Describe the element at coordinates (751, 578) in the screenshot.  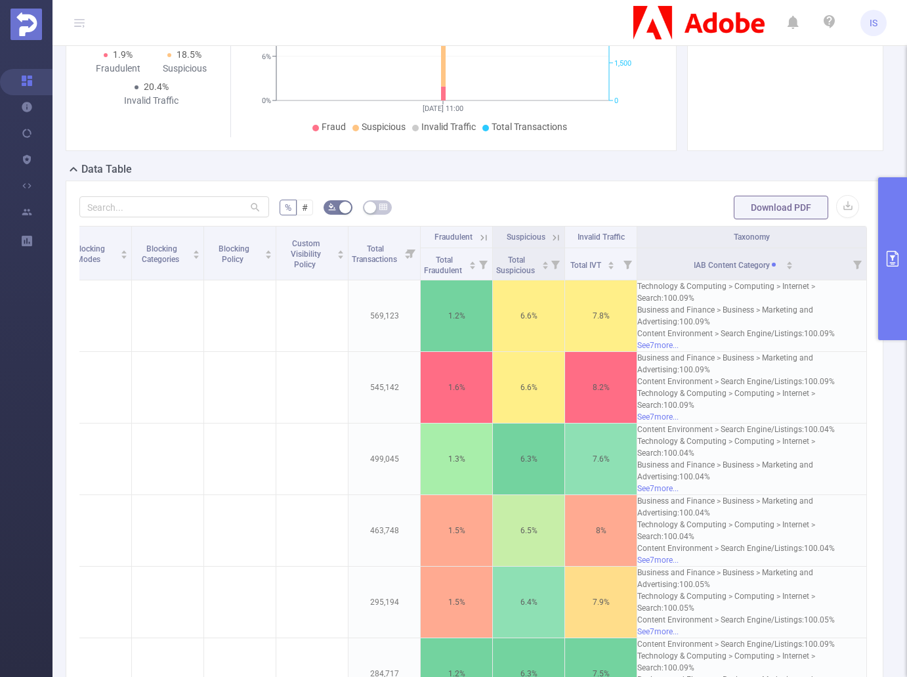
I see `div: Business and Finance > Business > Marketing and Advertising : 100.05%` at that location.